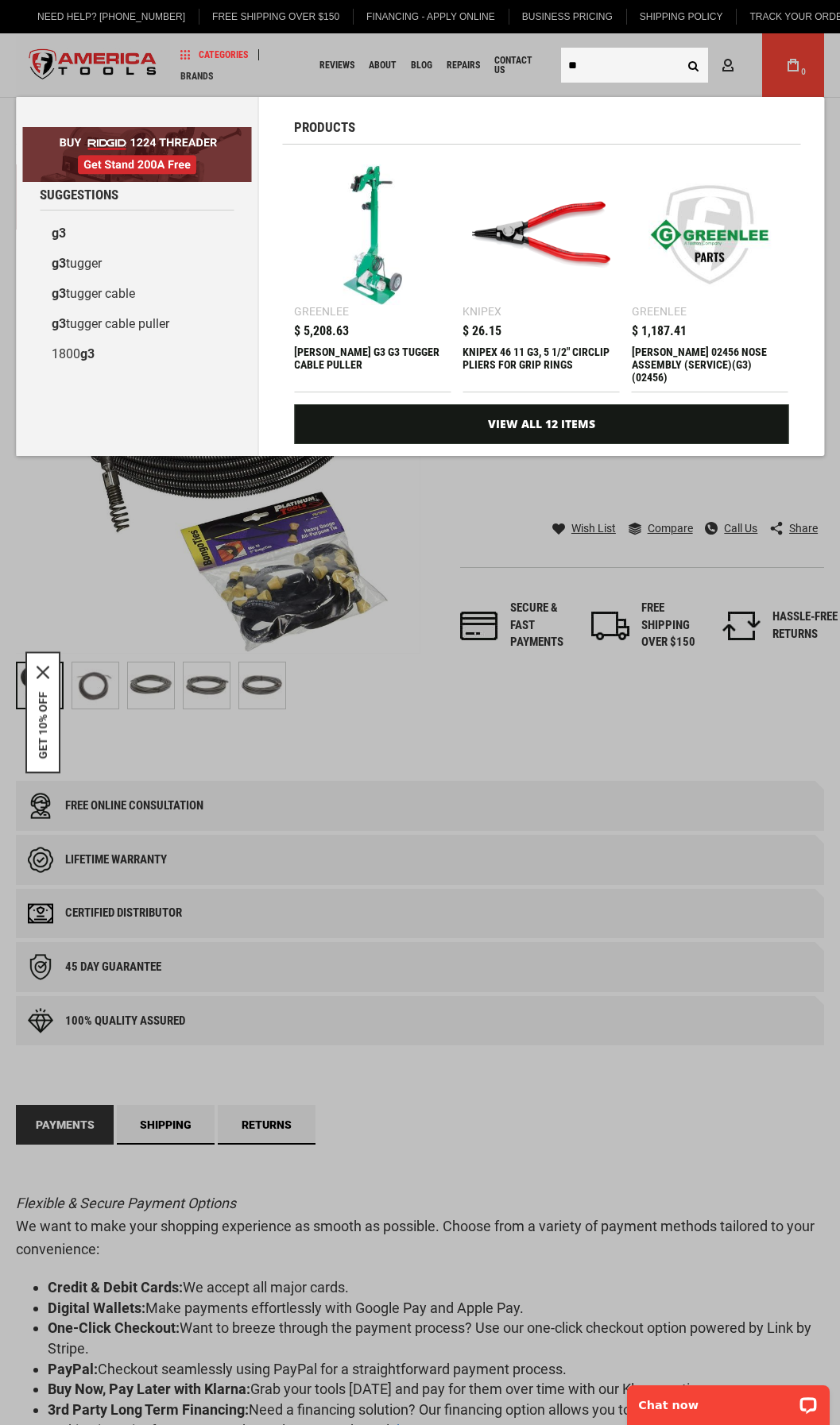 The image size is (840, 1425). I want to click on svg: close icon, so click(43, 673).